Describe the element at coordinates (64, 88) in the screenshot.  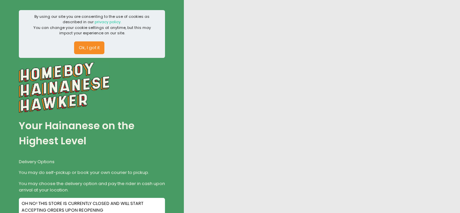
I see `img: Homeboy Hainanese Hawker` at that location.